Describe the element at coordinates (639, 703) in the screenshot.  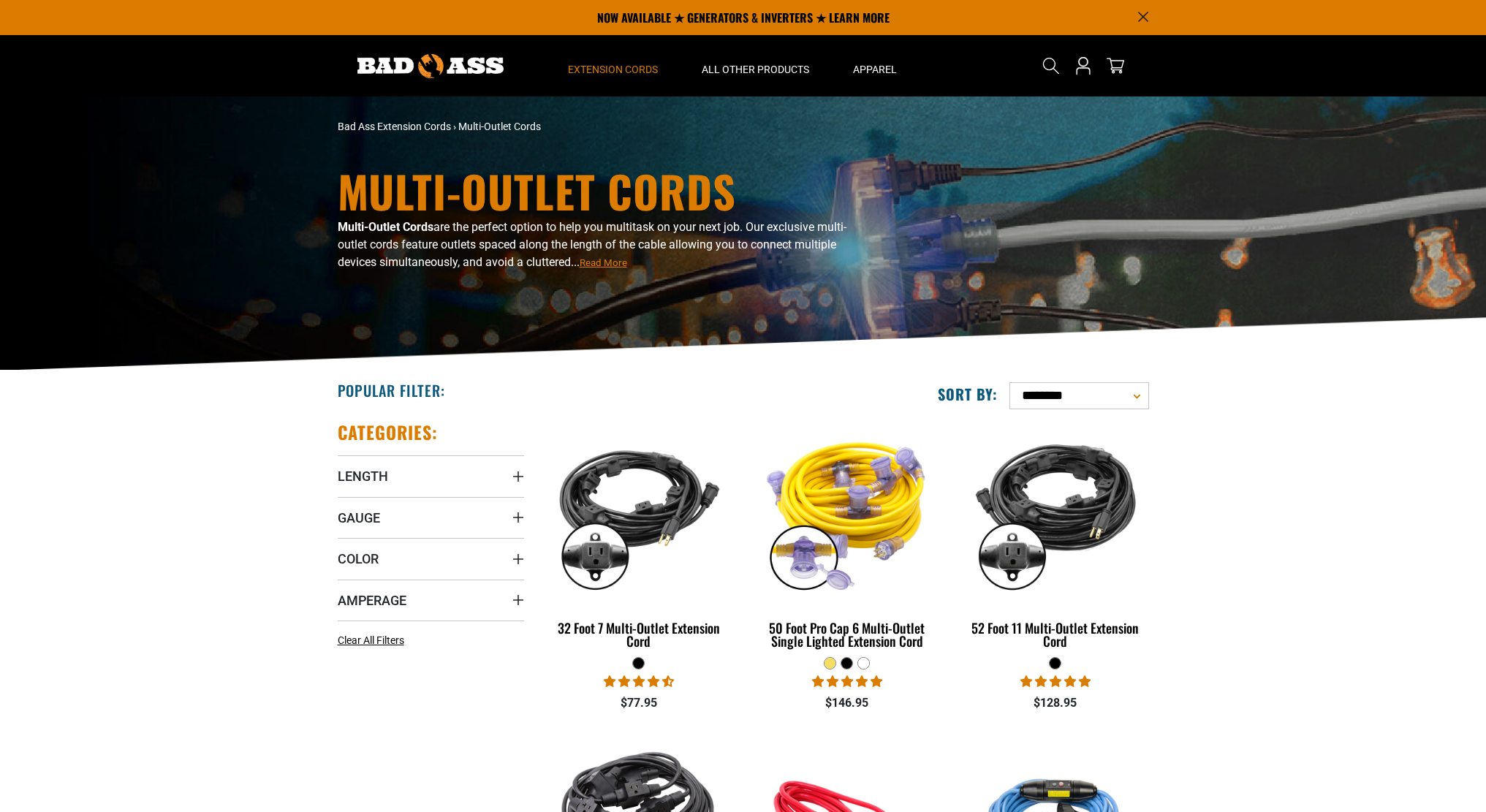
I see `div: $77.95` at that location.